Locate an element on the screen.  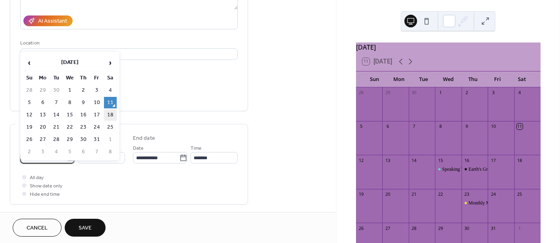
td: 23 is located at coordinates (83, 127).